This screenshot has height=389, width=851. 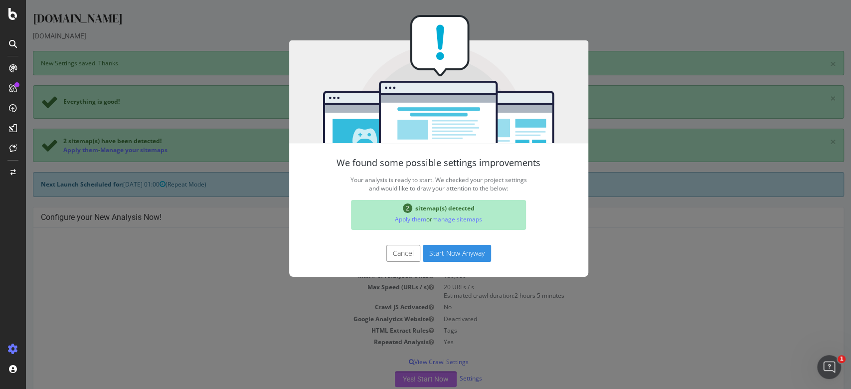 What do you see at coordinates (419, 208) in the screenshot?
I see `span: sitemap(s) detected` at bounding box center [419, 208].